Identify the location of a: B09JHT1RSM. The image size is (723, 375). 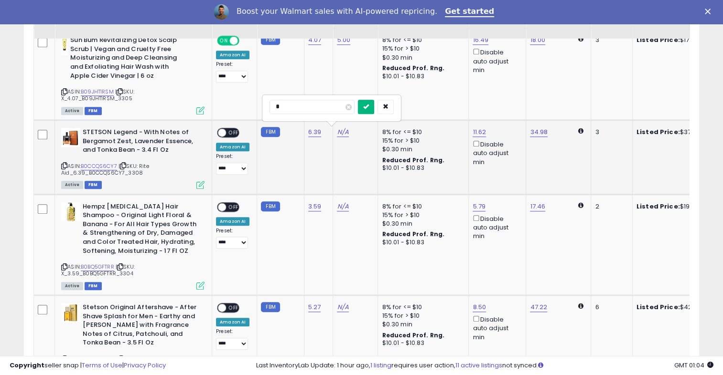
(97, 92).